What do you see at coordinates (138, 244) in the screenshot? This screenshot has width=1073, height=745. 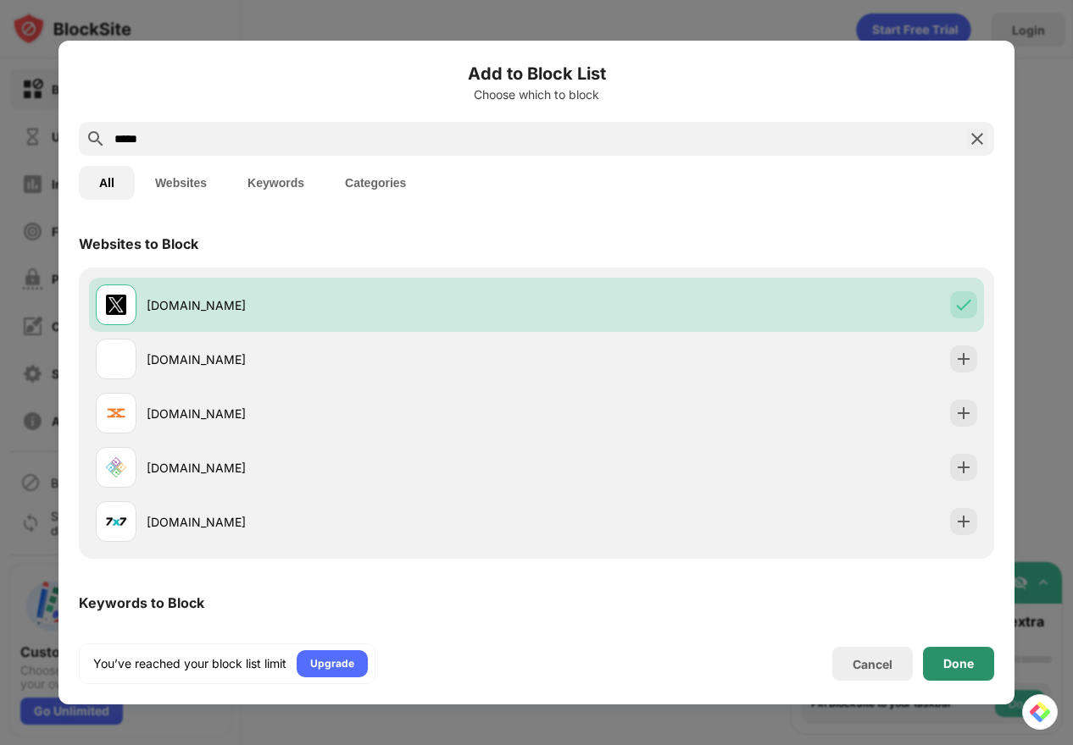 I see `div: Websites to Block` at bounding box center [138, 244].